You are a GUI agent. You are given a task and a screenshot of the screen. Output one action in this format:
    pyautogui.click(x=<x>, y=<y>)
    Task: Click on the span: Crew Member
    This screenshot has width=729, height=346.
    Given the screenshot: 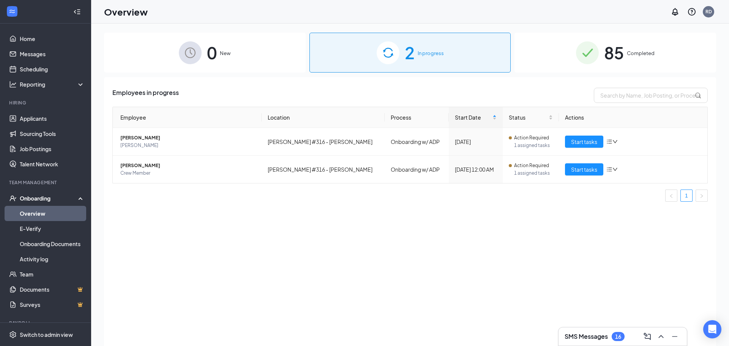 What is the action you would take?
    pyautogui.click(x=188, y=173)
    